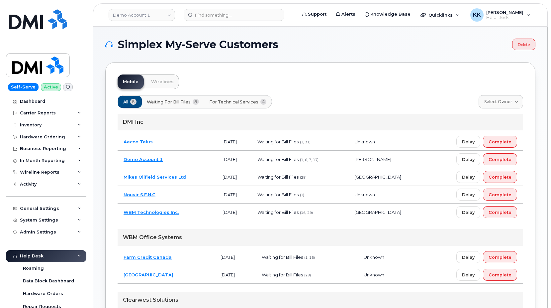 This screenshot has height=308, width=551. Describe the element at coordinates (148, 257) in the screenshot. I see `a: Farm Credit Canada` at that location.